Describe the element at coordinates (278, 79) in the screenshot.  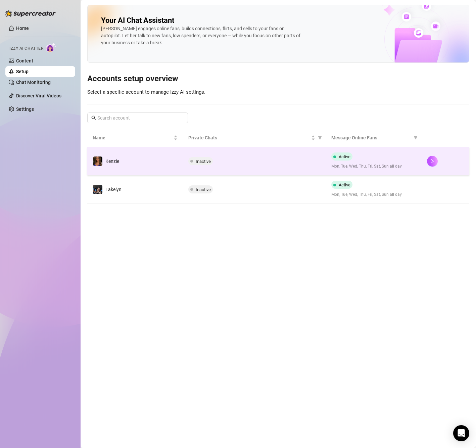
I see `h3: Accounts setup overview` at that location.